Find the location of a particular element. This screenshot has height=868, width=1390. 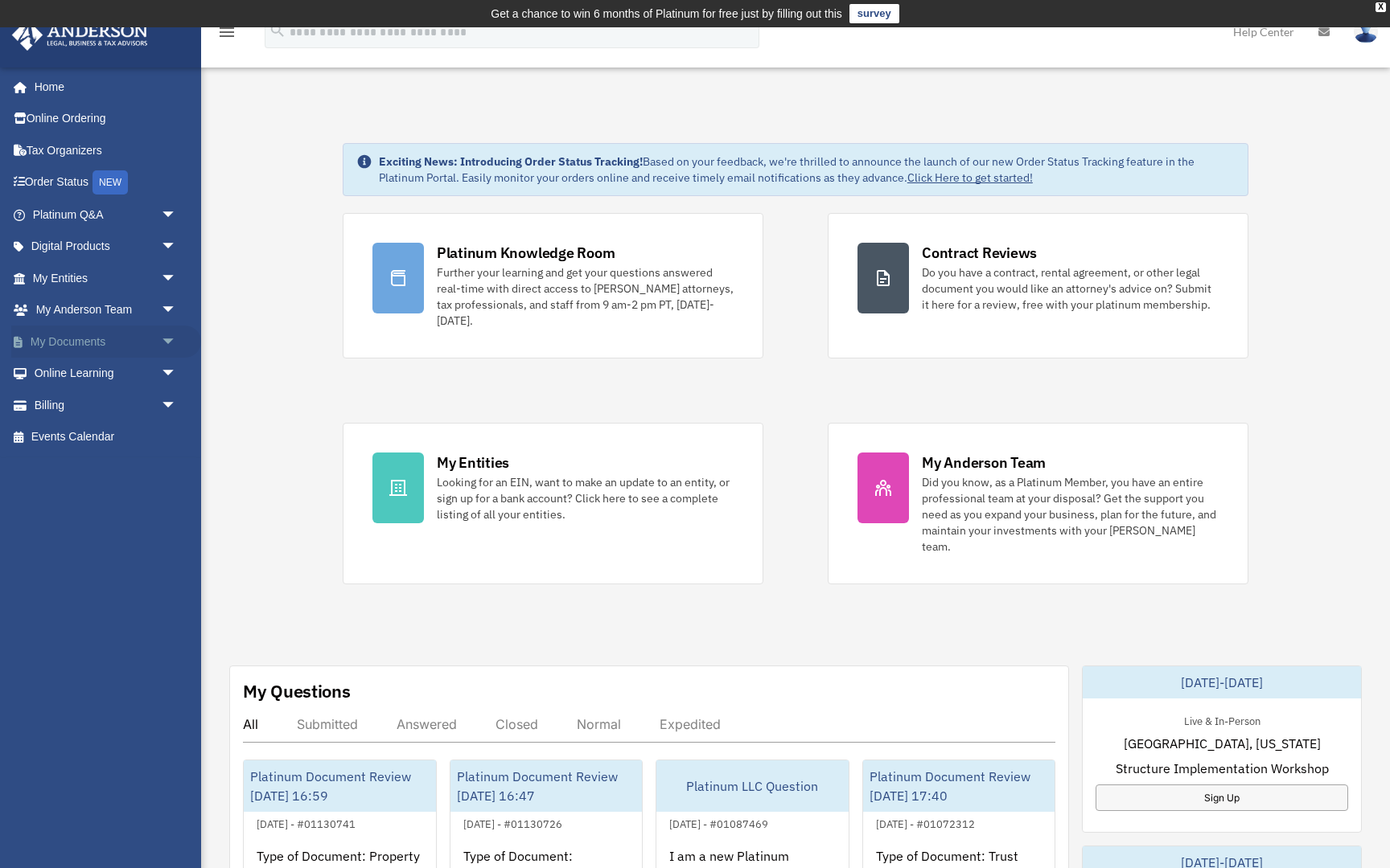

div: Did you know, as a Platinum Member, you have an entire professional team at your disposal? Get th... is located at coordinates (1070, 514).